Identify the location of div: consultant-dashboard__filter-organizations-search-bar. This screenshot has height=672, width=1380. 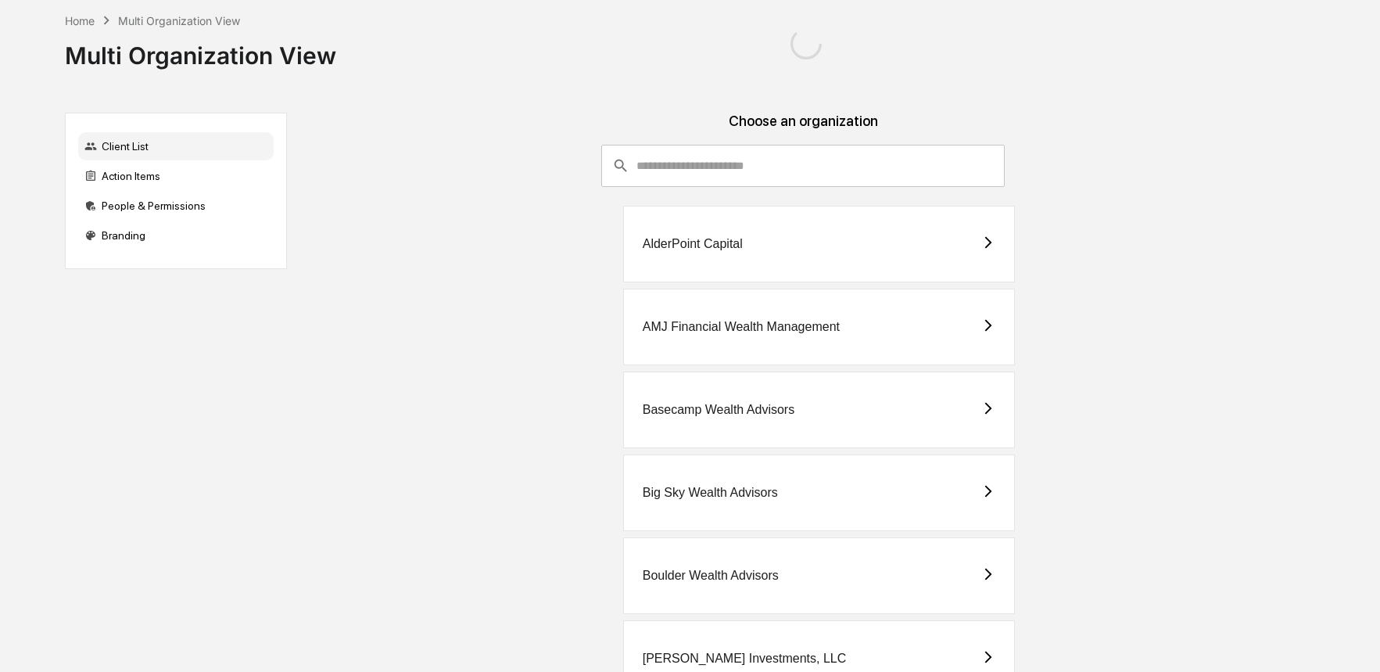
(802, 166).